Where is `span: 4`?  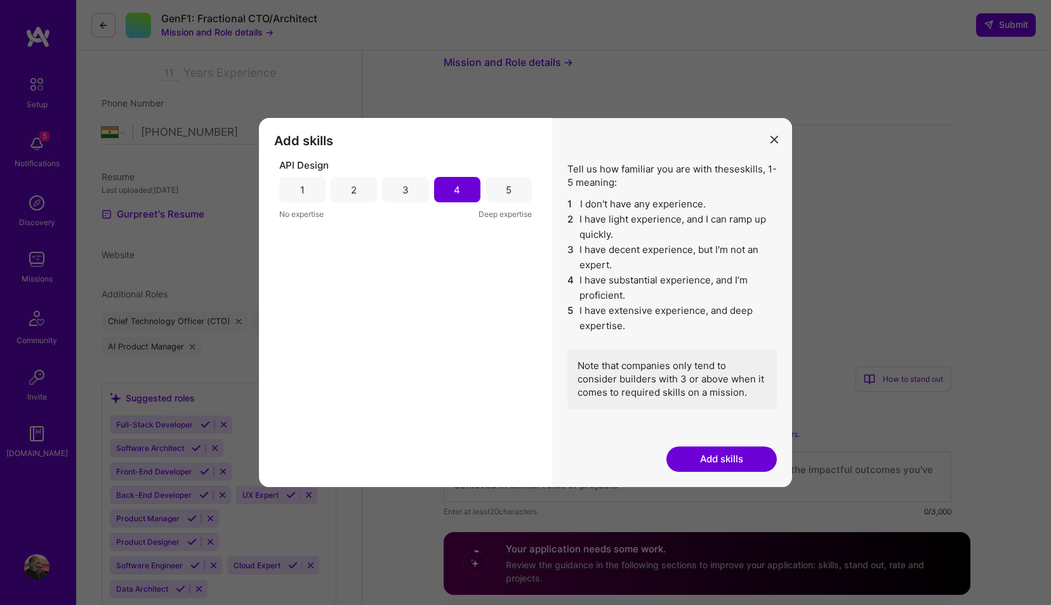
span: 4 is located at coordinates (570, 288).